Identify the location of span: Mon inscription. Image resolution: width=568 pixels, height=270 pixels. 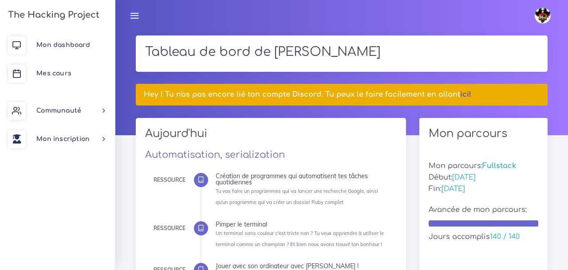
(63, 139).